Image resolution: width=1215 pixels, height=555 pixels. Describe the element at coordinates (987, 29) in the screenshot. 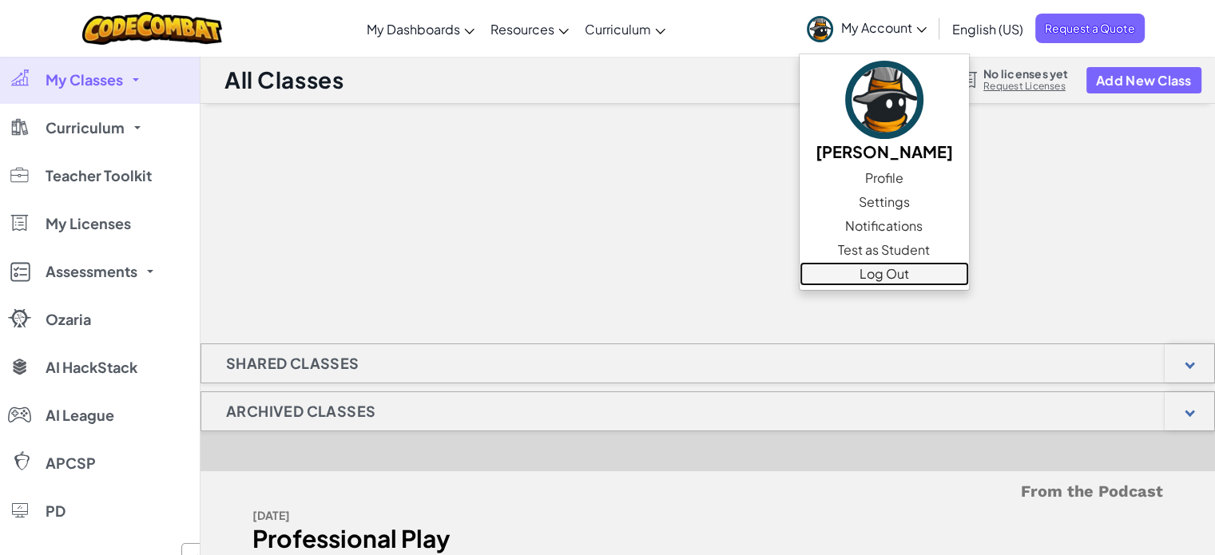

I see `span: English (US)` at that location.